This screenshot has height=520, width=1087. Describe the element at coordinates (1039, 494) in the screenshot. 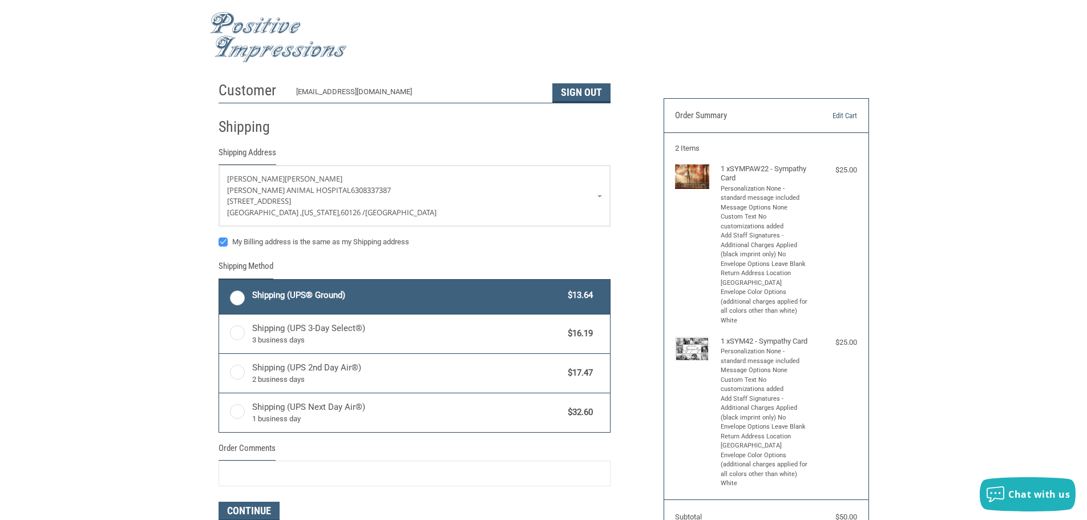

I see `span: Chat with us` at that location.